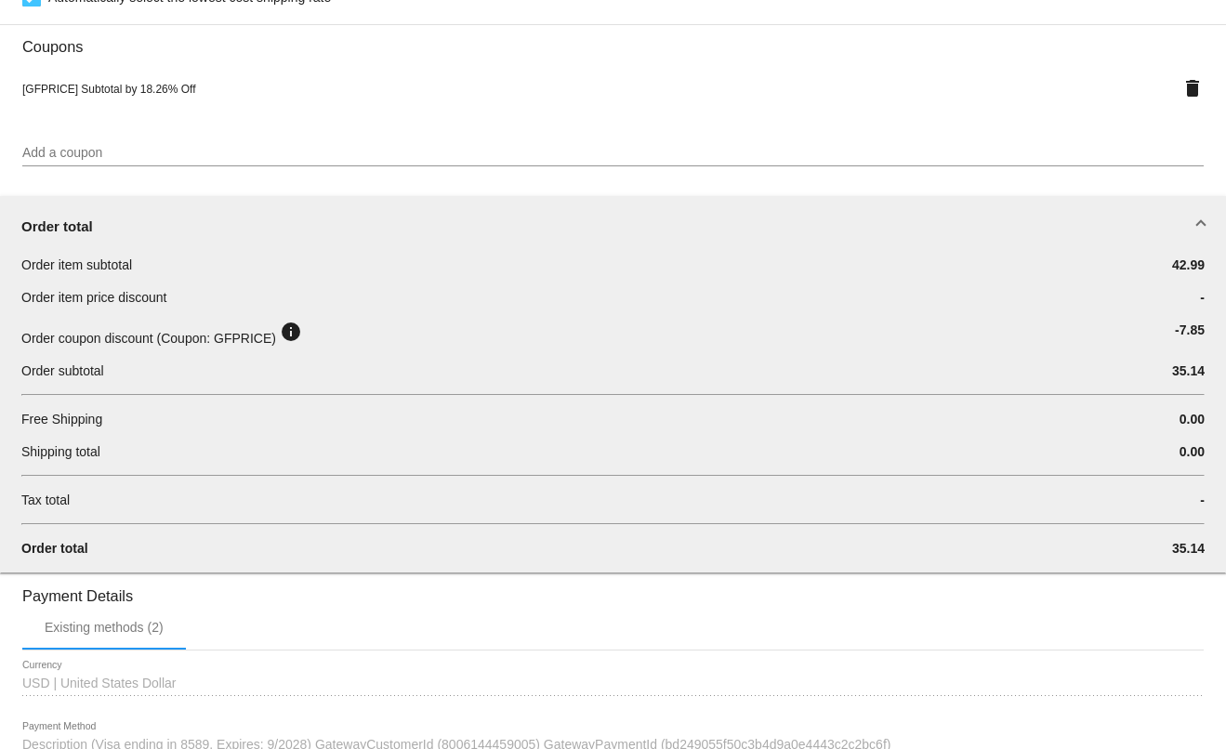  What do you see at coordinates (613, 40) in the screenshot?
I see `h3: Coupons` at bounding box center [613, 40].